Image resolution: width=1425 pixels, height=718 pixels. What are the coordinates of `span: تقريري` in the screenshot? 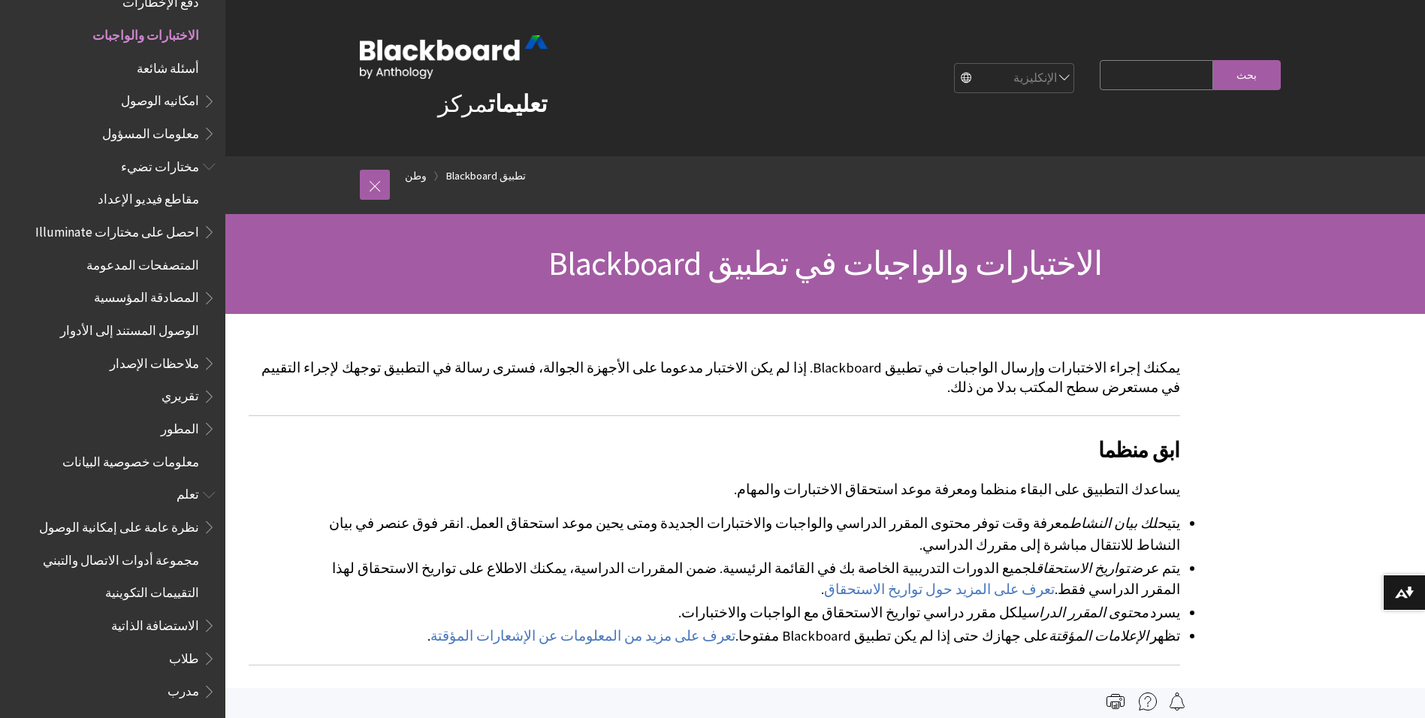 It's located at (180, 394).